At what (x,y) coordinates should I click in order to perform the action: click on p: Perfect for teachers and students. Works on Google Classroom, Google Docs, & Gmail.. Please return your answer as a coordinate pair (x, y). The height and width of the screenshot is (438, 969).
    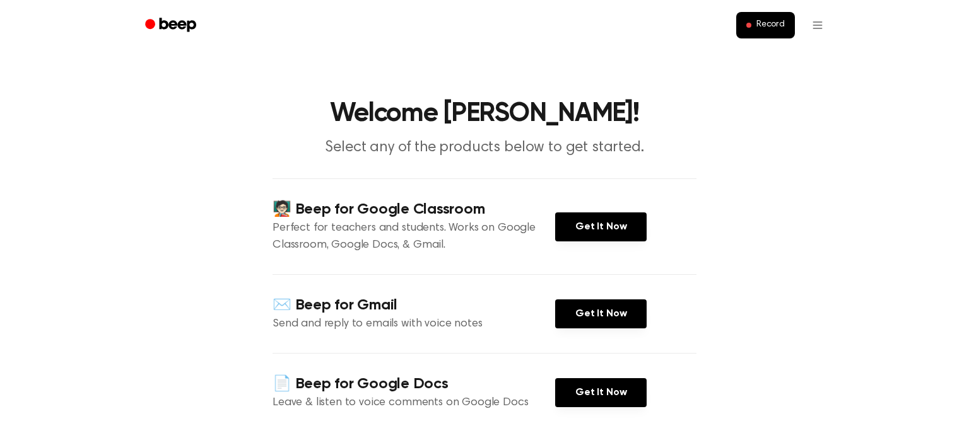
    Looking at the image, I should click on (414, 237).